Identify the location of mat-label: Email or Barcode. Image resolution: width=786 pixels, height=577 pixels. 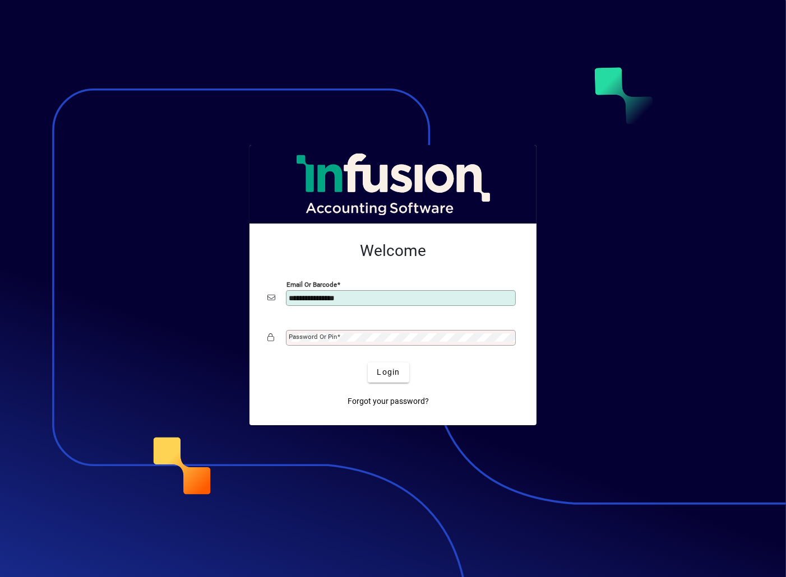
(312, 284).